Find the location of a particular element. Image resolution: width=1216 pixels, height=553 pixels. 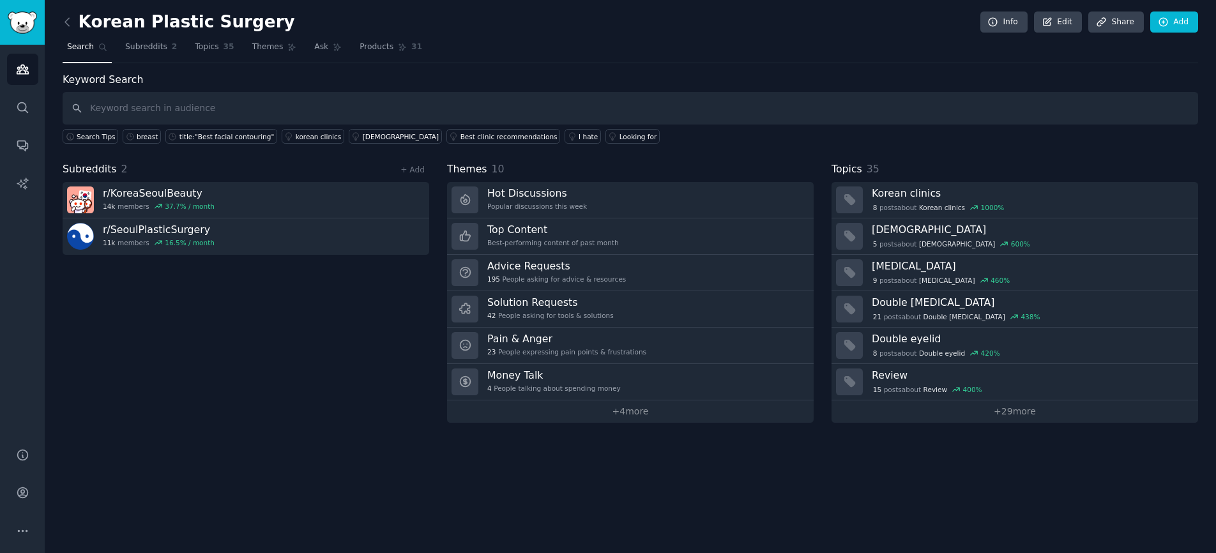

img: KoreaSeoulBeauty is located at coordinates (80, 200).